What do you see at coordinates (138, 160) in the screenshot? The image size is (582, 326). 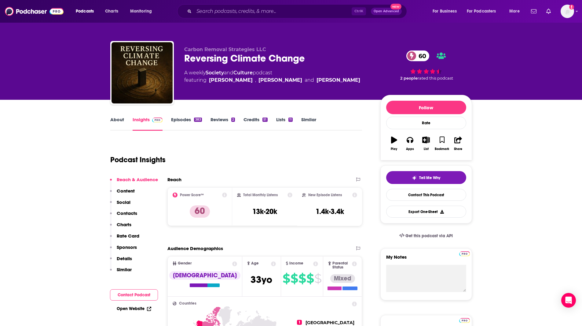 I see `h1: Podcast Insights` at bounding box center [138, 160].